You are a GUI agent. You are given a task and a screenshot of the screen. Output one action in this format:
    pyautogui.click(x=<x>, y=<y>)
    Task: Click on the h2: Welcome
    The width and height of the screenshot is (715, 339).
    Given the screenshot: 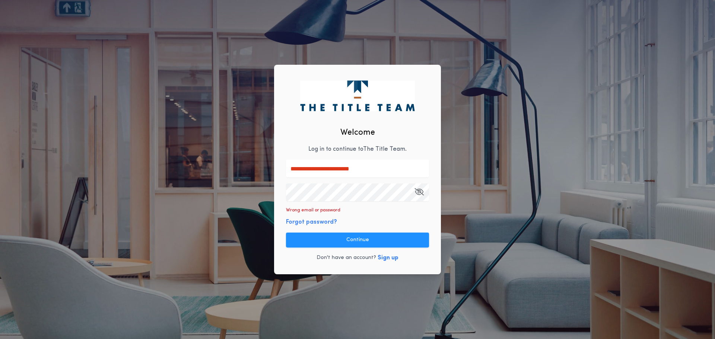 What is the action you would take?
    pyautogui.click(x=357, y=132)
    